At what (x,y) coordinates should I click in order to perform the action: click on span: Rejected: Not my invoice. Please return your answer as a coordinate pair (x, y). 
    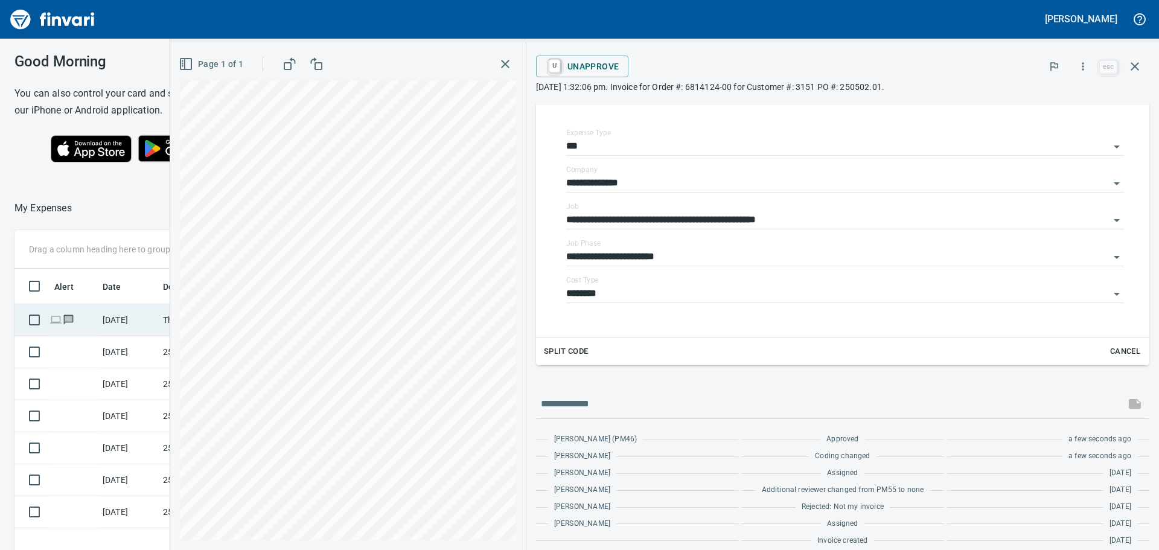
    Looking at the image, I should click on (842, 507).